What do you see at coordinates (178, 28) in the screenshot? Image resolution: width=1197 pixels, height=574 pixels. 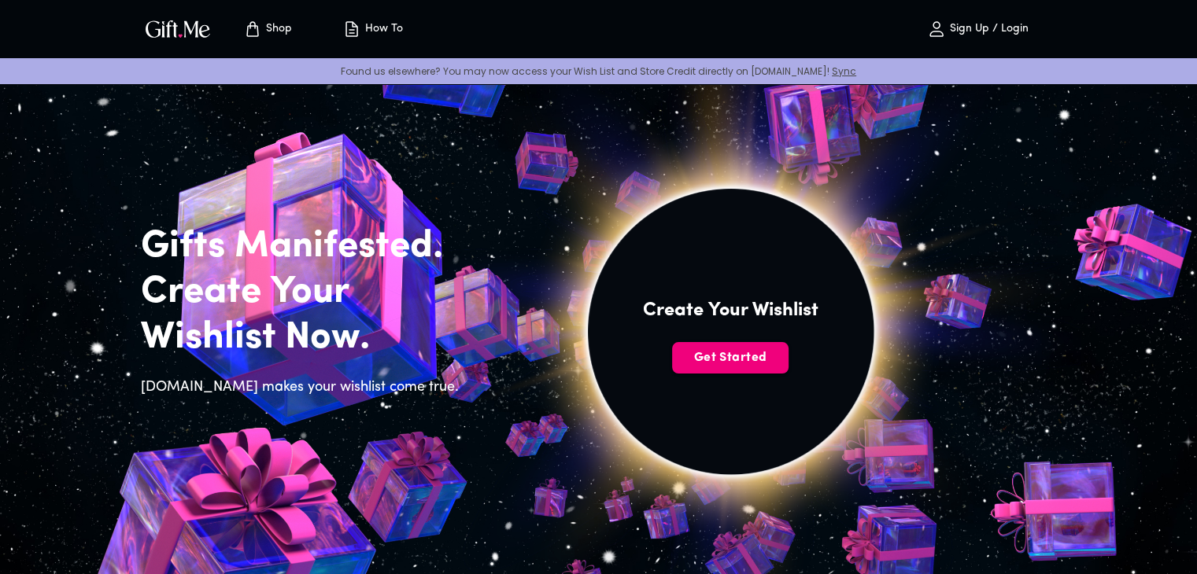 I see `img: GiftMe Logo` at bounding box center [178, 28].